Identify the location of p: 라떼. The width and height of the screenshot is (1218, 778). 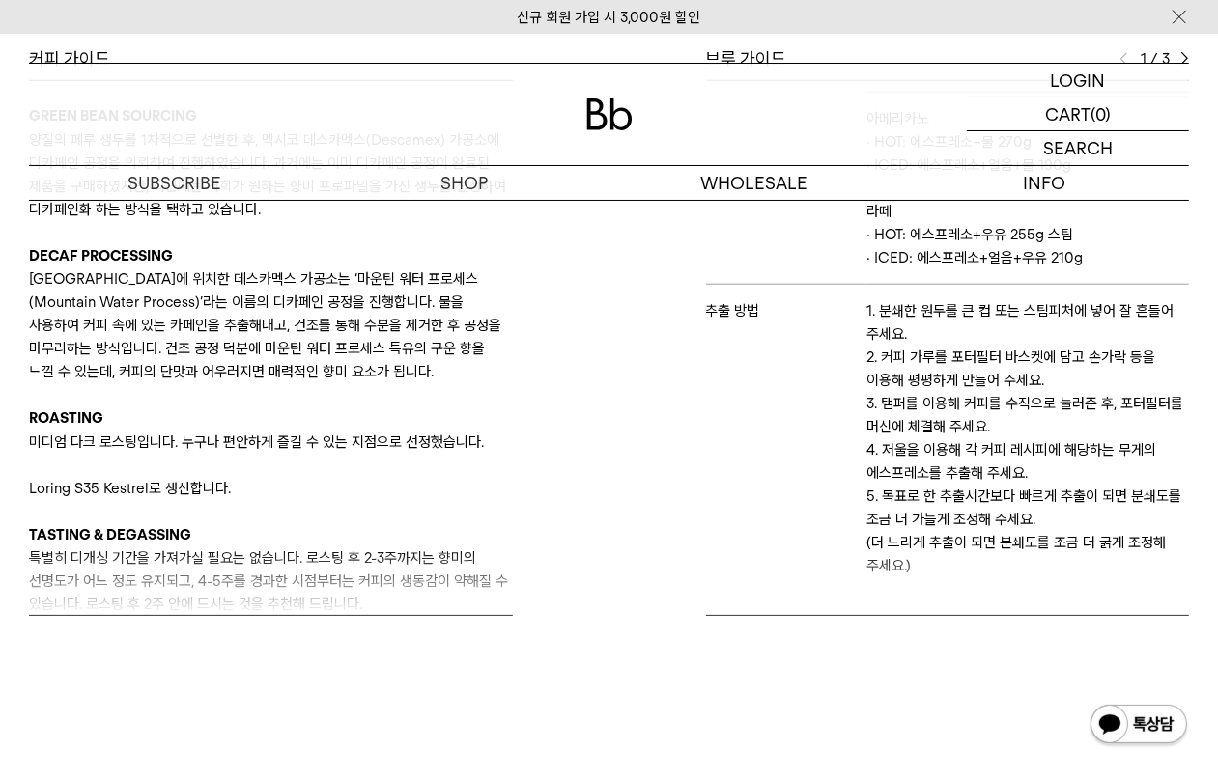
(1027, 211).